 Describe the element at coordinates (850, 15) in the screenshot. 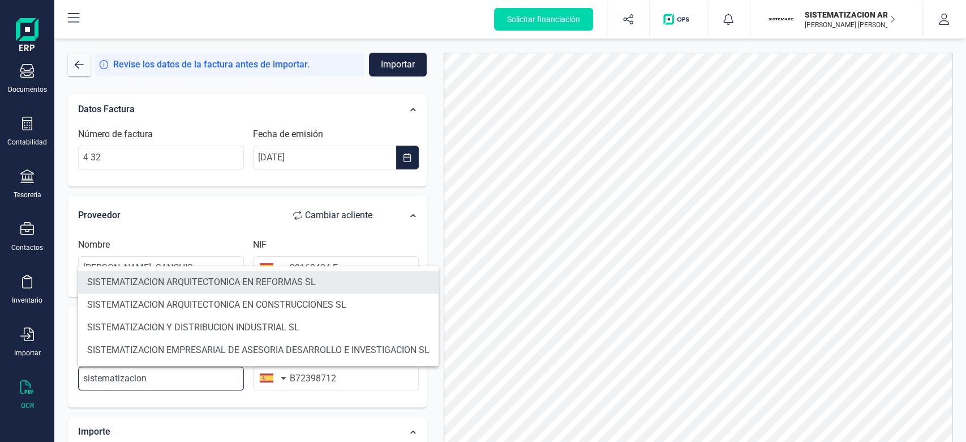

I see `p: SISTEMATIZACION ARQUITECTONICA EN REFORMAS SL` at that location.